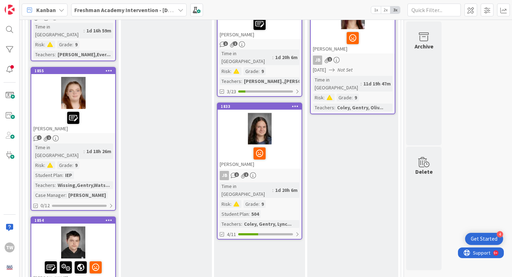 The image size is (512, 277). Describe the element at coordinates (255, 214) in the screenshot. I see `div: 504` at that location.